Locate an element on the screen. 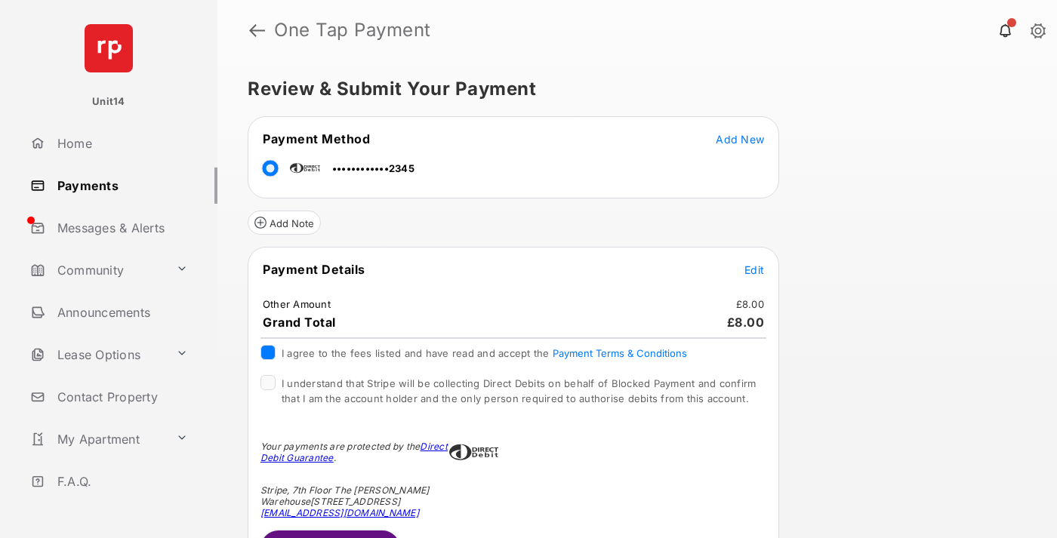  span: Add New is located at coordinates (740, 139).